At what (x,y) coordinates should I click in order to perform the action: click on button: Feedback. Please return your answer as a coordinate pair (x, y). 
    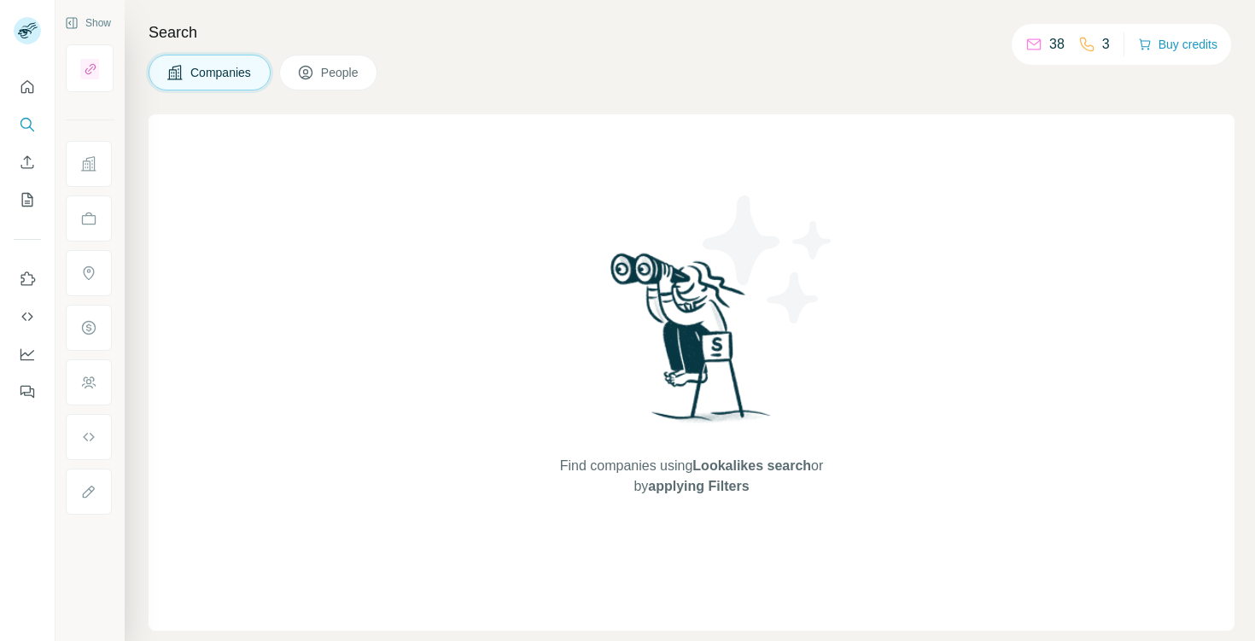
    Looking at the image, I should click on (27, 392).